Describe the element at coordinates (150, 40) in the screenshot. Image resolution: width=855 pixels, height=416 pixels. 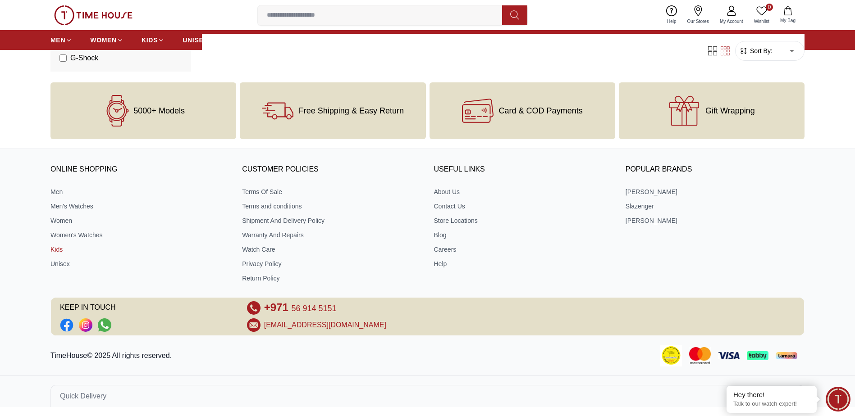
I see `span: KIDS` at that location.